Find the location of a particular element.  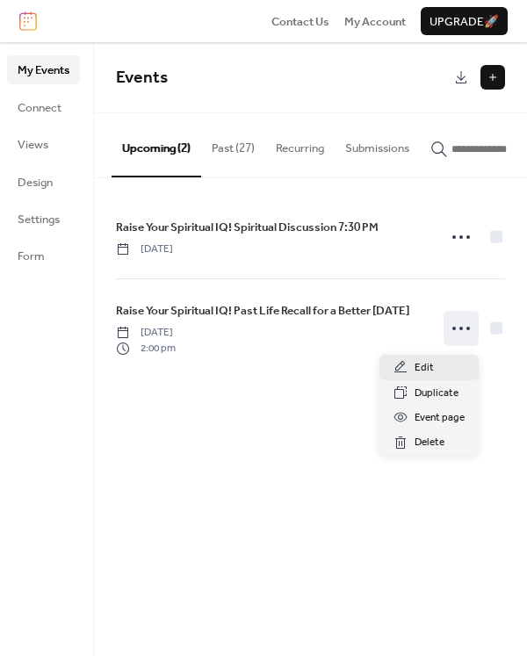

a: My Account is located at coordinates (375, 21).